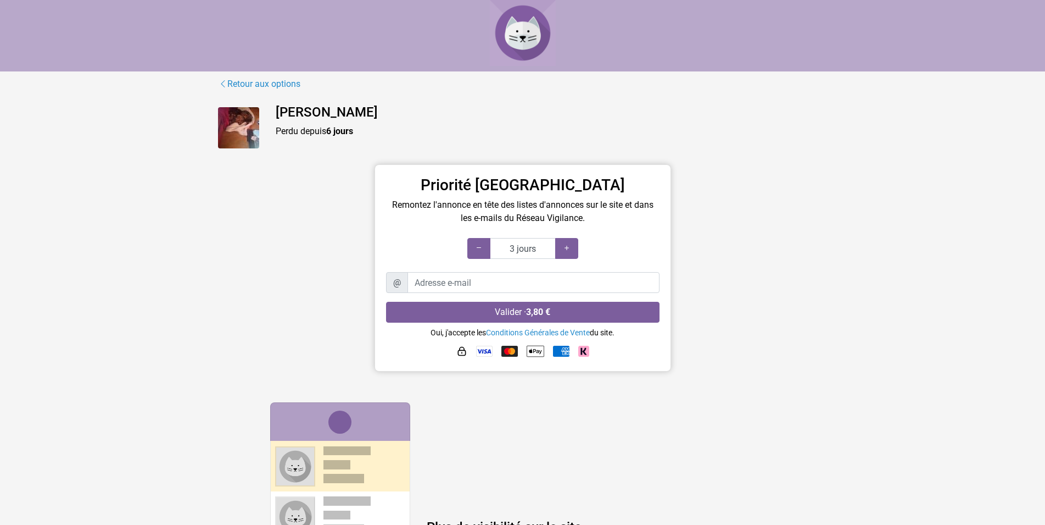 Image resolution: width=1045 pixels, height=525 pixels. What do you see at coordinates (485, 351) in the screenshot?
I see `img: Visa` at bounding box center [485, 351].